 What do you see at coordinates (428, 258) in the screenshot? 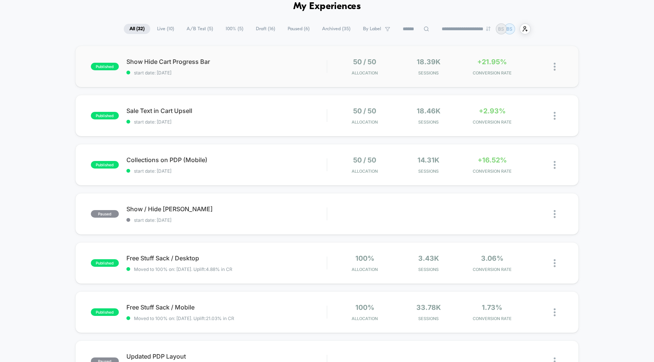
I see `span: 3.43k` at bounding box center [428, 258].